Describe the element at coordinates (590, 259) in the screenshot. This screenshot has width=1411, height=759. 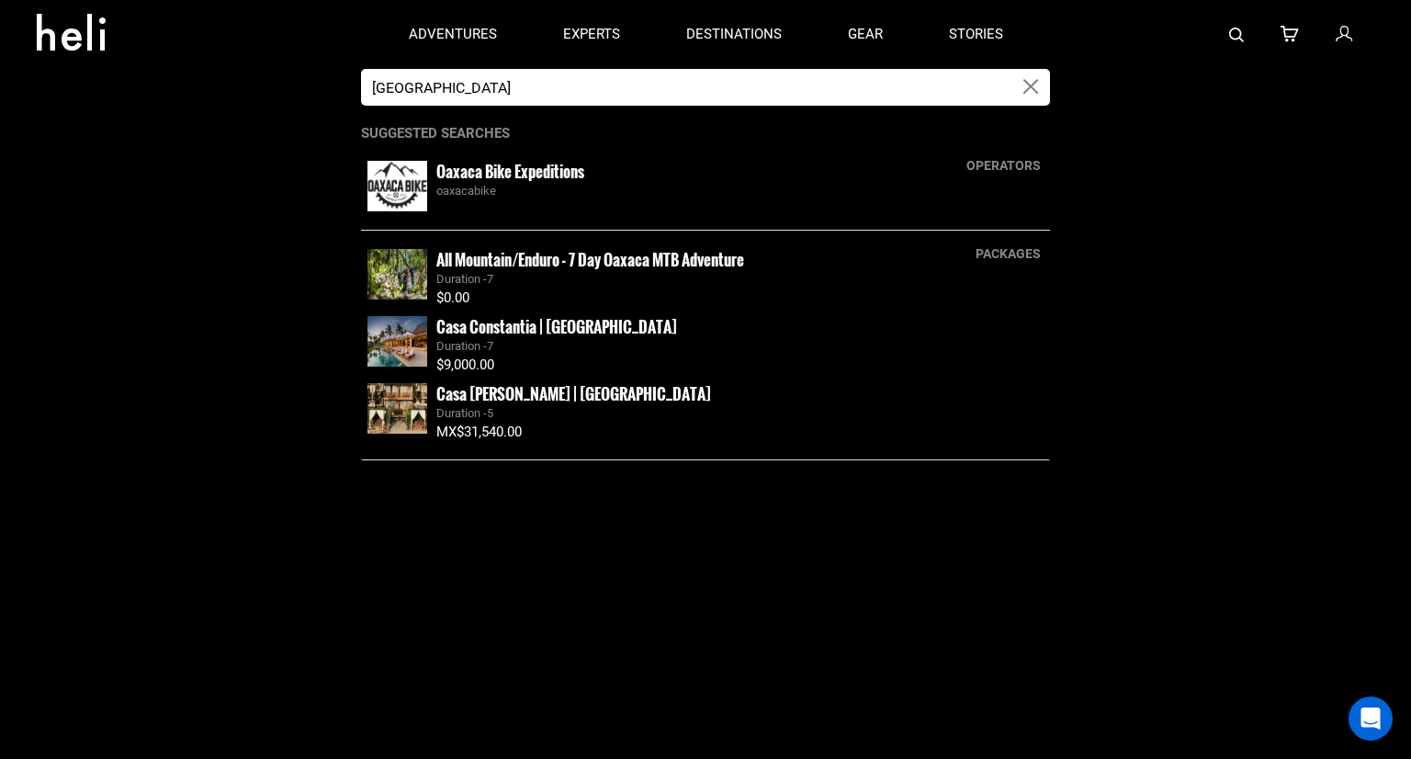
I see `small: All Mountain/Enduro - 7 Day Oaxaca MTB Adventure` at that location.